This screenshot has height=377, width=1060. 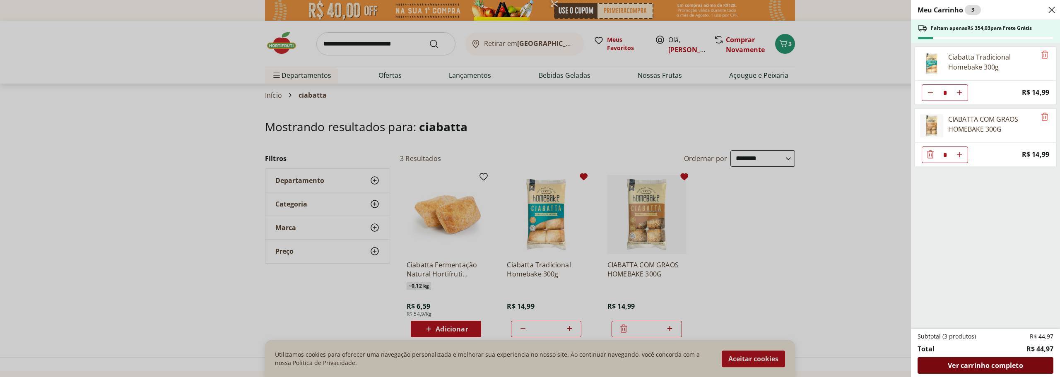 What do you see at coordinates (992, 62) in the screenshot?
I see `div: Ciabatta Tradicional Homebake 300g` at bounding box center [992, 62].